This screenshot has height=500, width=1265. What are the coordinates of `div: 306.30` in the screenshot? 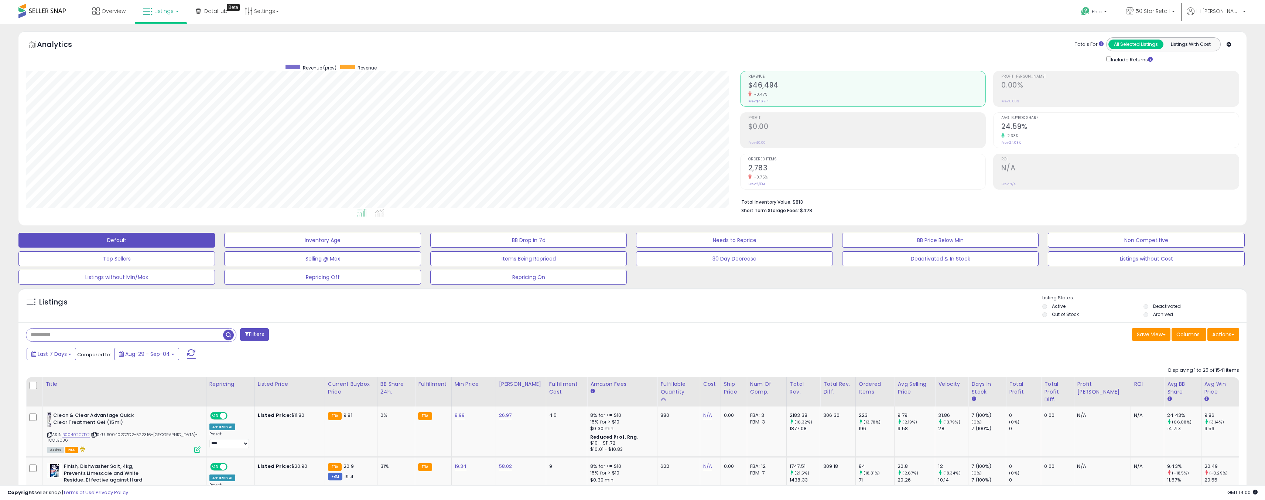 It's located at (836, 415).